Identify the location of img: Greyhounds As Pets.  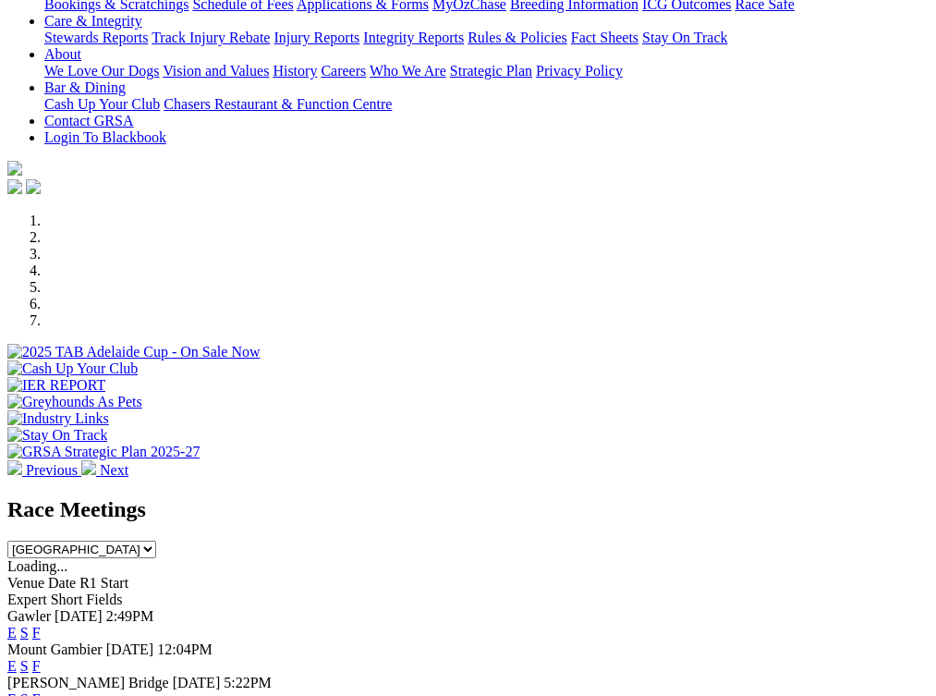
(75, 402).